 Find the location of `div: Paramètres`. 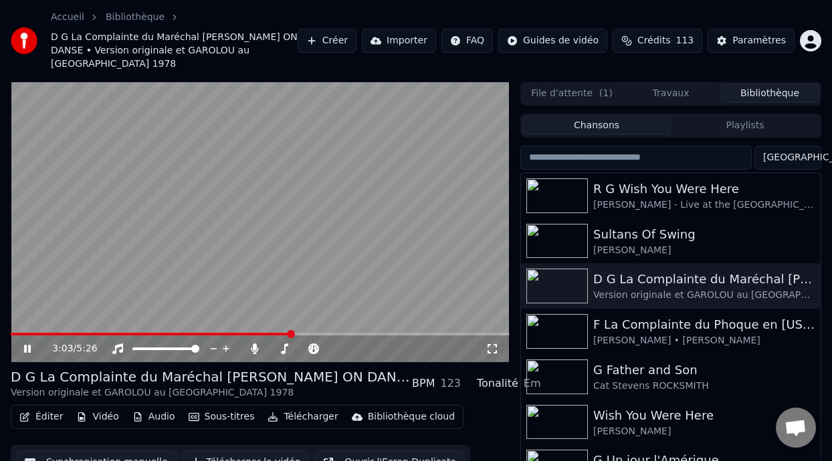

div: Paramètres is located at coordinates (759, 41).